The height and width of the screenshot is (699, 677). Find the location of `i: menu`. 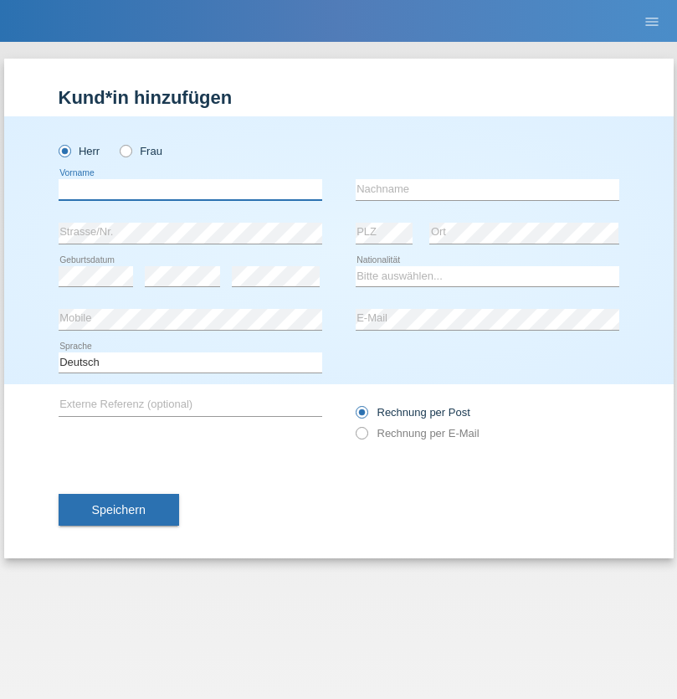

i: menu is located at coordinates (652, 22).